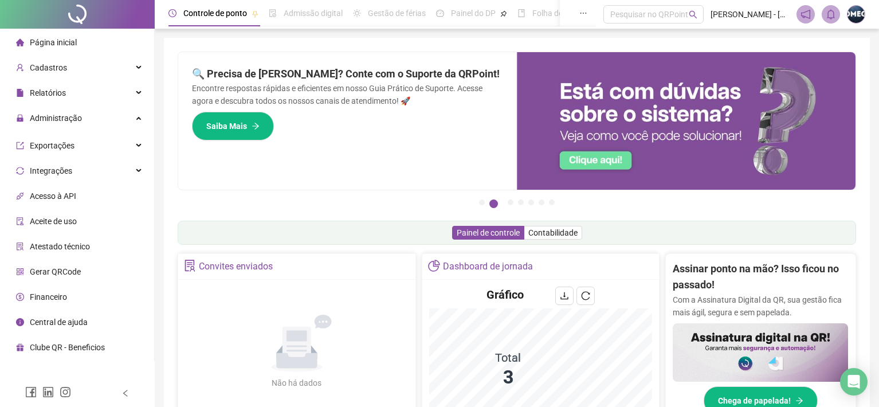 The image size is (879, 407). What do you see at coordinates (434, 265) in the screenshot?
I see `span: pie-chart` at bounding box center [434, 265].